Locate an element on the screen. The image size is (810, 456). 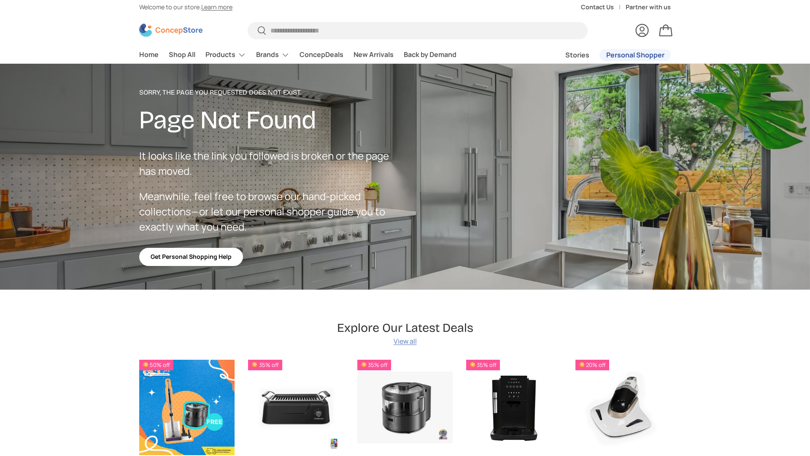
nav: Secondary is located at coordinates (608, 55).